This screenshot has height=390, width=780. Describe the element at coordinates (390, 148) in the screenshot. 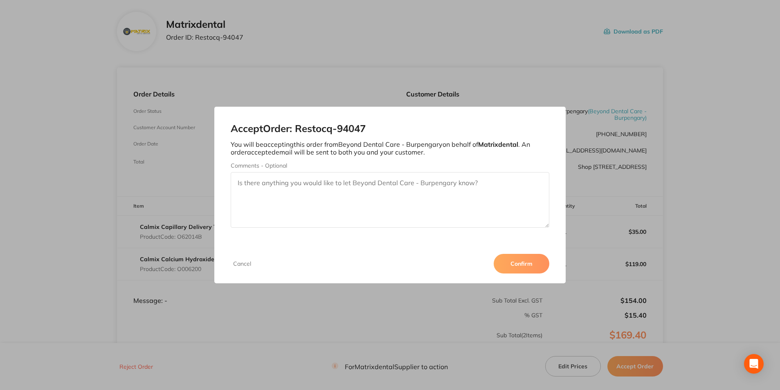

I see `p: You will be accepting this order from Beyond Dental Care - Burpengary on behalf of . An order acc...` at that location.